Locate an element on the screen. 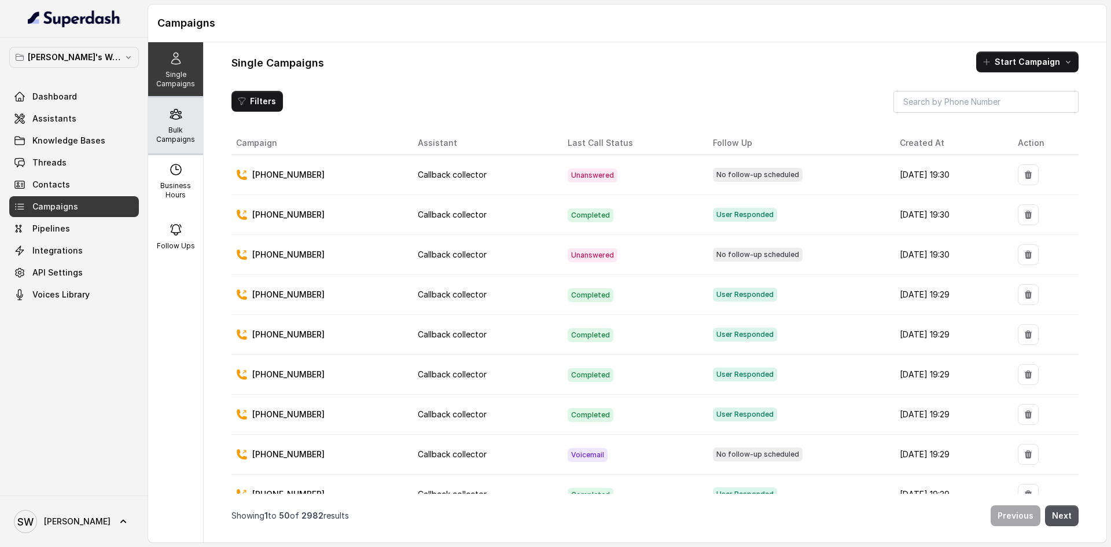 The height and width of the screenshot is (547, 1111). text: SW is located at coordinates (25, 521).